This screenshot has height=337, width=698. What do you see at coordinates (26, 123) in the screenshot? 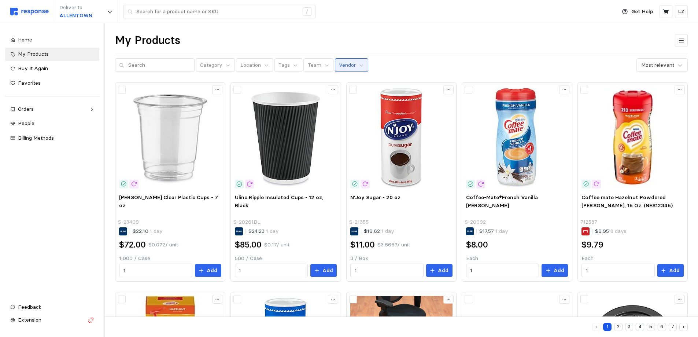
I see `span: People` at bounding box center [26, 123].